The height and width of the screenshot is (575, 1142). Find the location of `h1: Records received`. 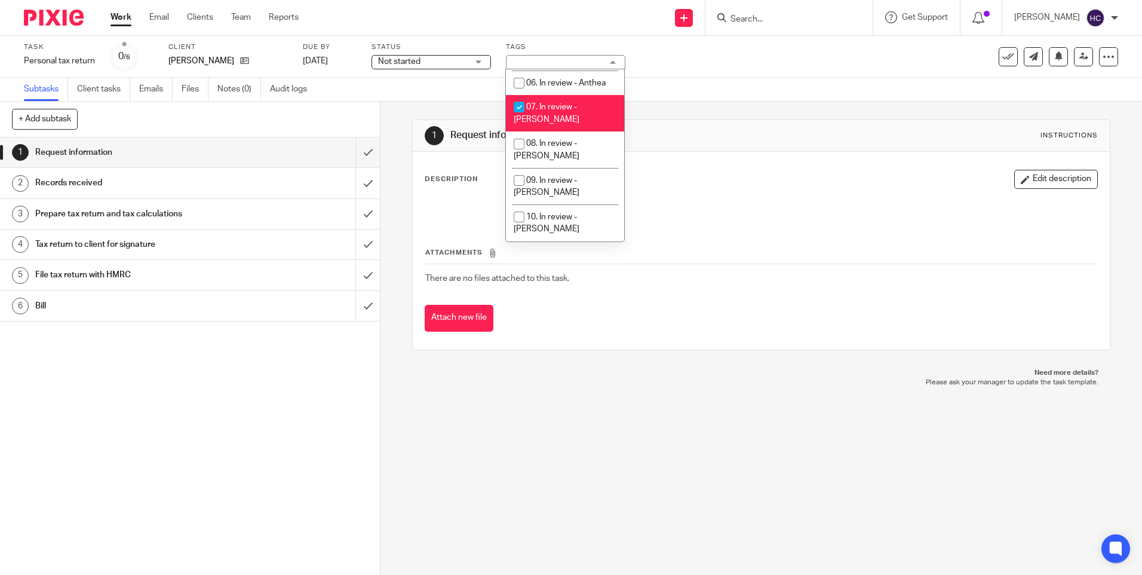

h1: Records received is located at coordinates (138, 183).